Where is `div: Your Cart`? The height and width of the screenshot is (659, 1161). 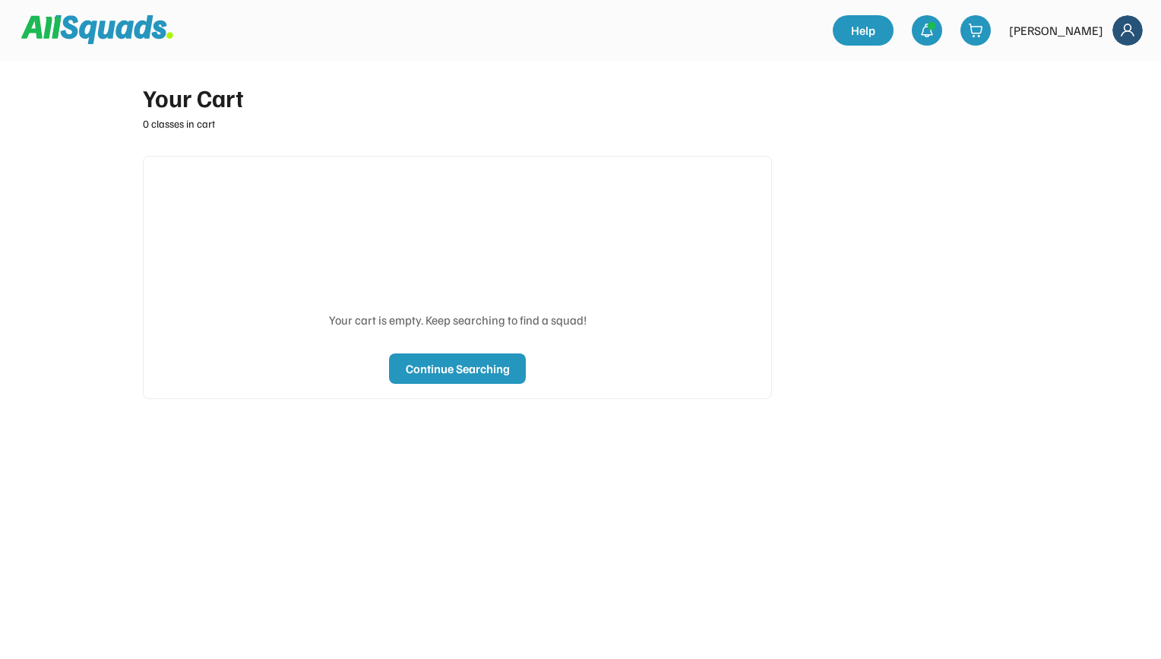
div: Your Cart is located at coordinates (457, 97).